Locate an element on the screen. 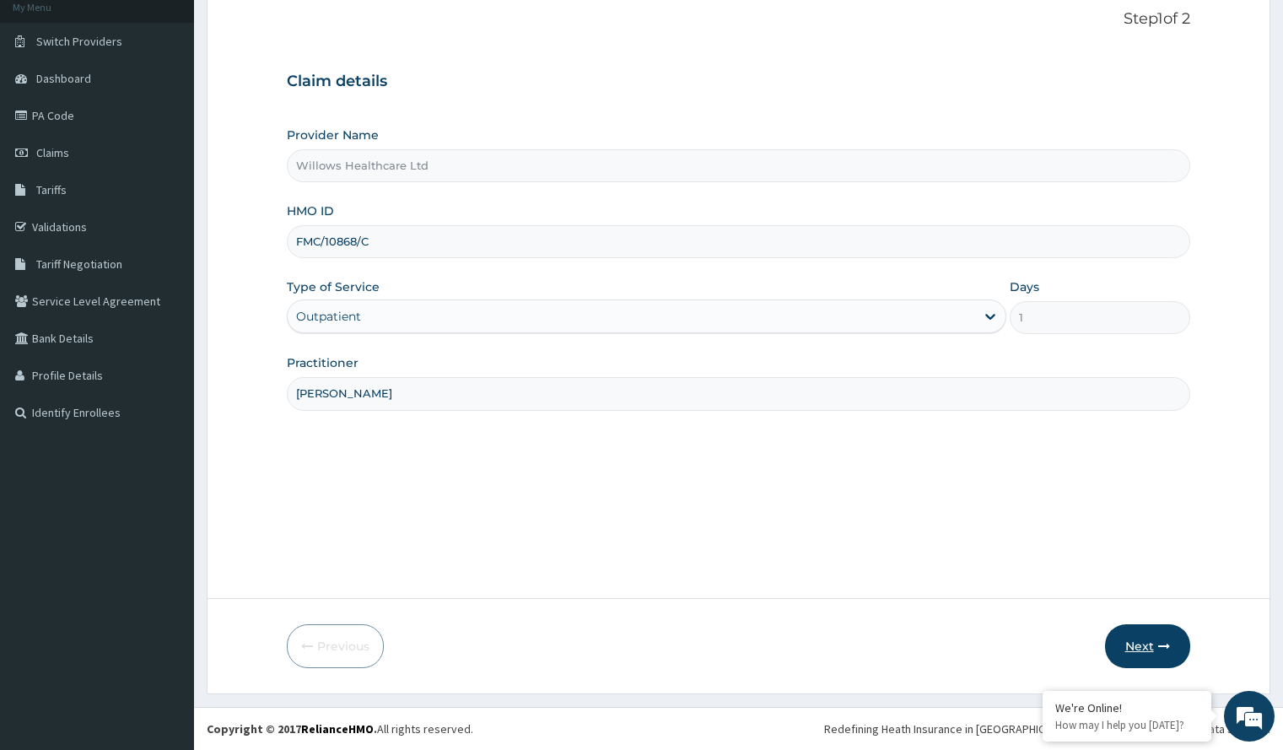  textarea: Type your message and hit 'Enter' is located at coordinates (164, 490).